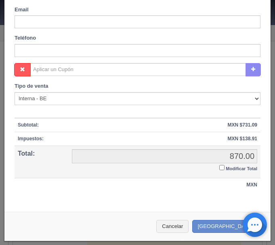 This screenshot has height=245, width=275. Describe the element at coordinates (222, 167) in the screenshot. I see `input: Modificar Total` at that location.